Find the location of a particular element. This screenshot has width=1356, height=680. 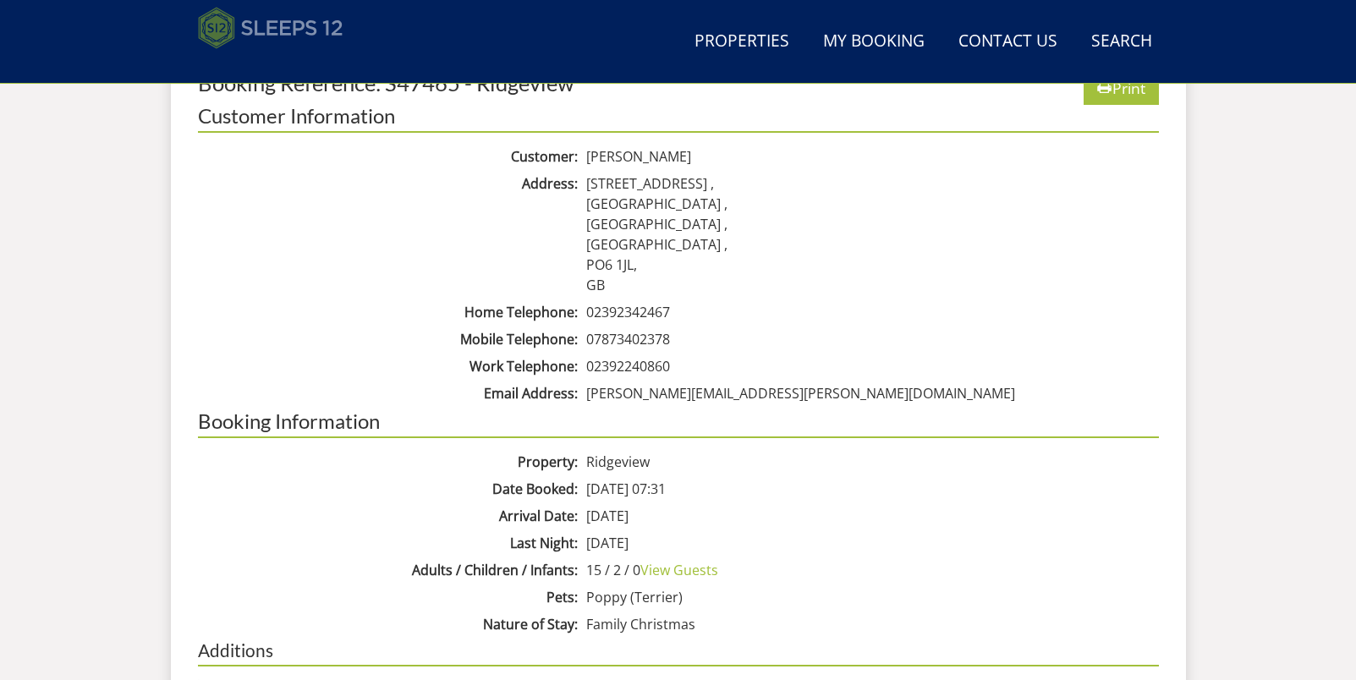

a: View Guests is located at coordinates (679, 570).